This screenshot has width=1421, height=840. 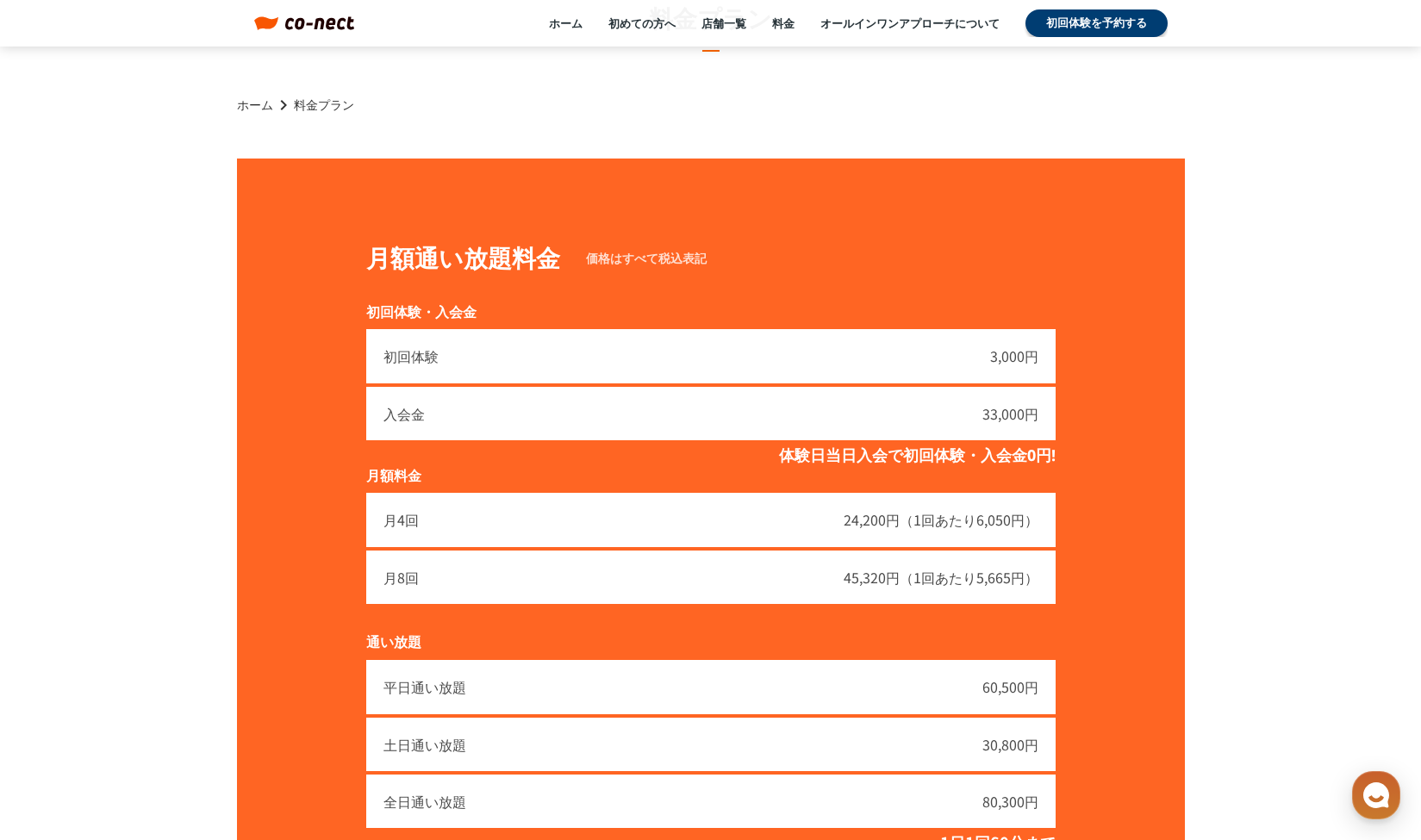 I want to click on a: 料金, so click(x=783, y=23).